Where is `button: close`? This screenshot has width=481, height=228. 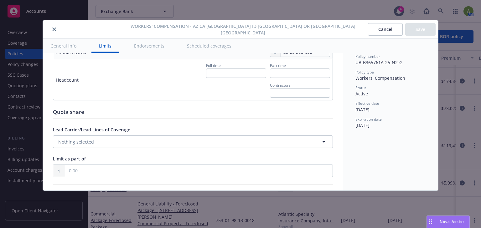 button: close is located at coordinates (54, 29).